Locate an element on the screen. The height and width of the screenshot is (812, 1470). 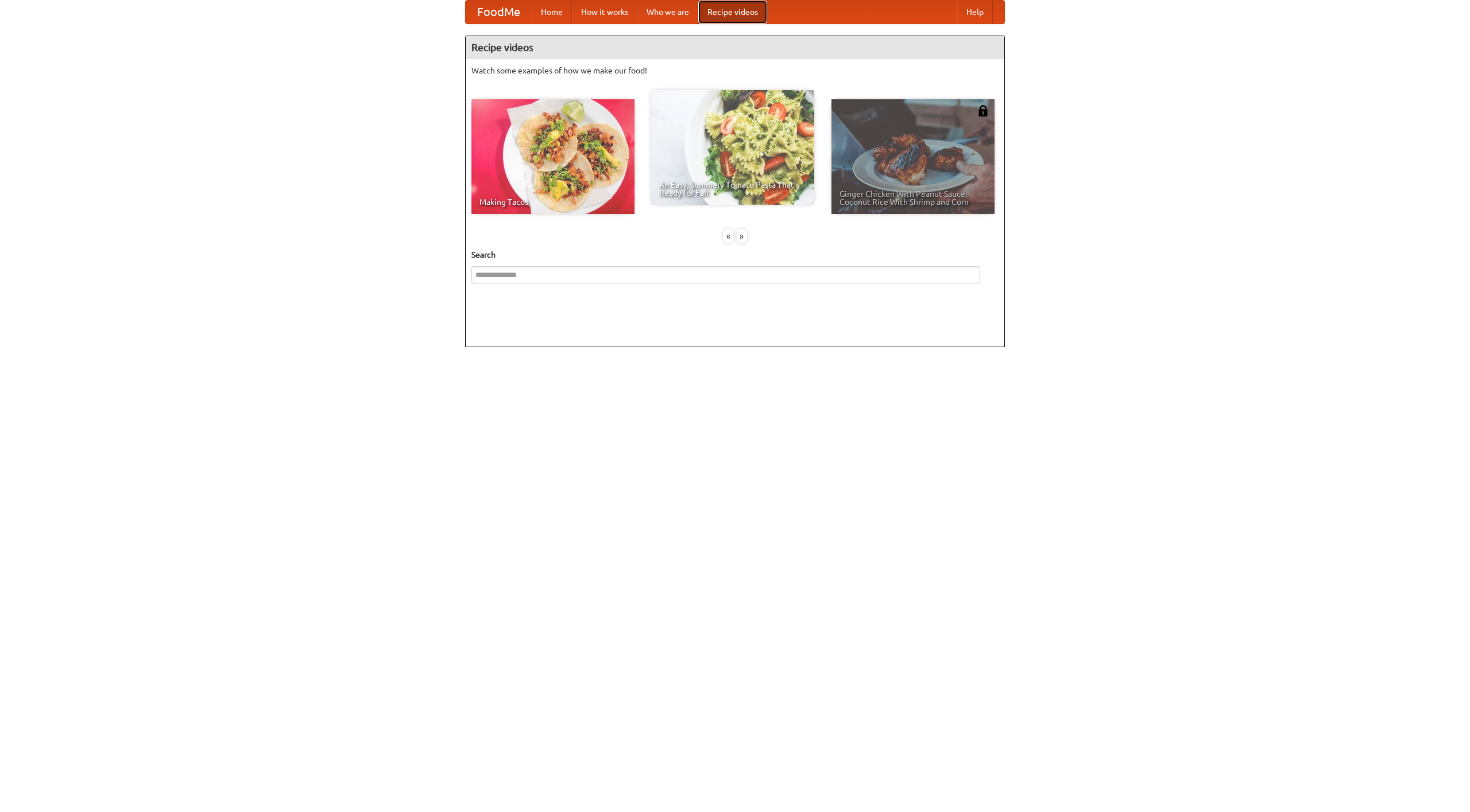
span: Making Tacos is located at coordinates (553, 202).